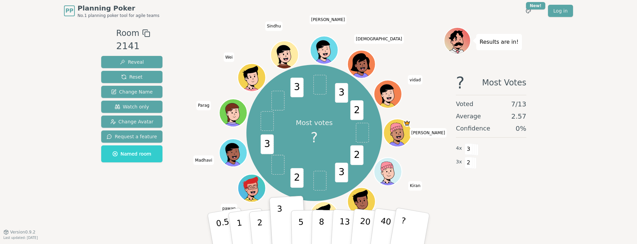  What do you see at coordinates (132, 154) in the screenshot?
I see `button: Named room` at bounding box center [132, 154].